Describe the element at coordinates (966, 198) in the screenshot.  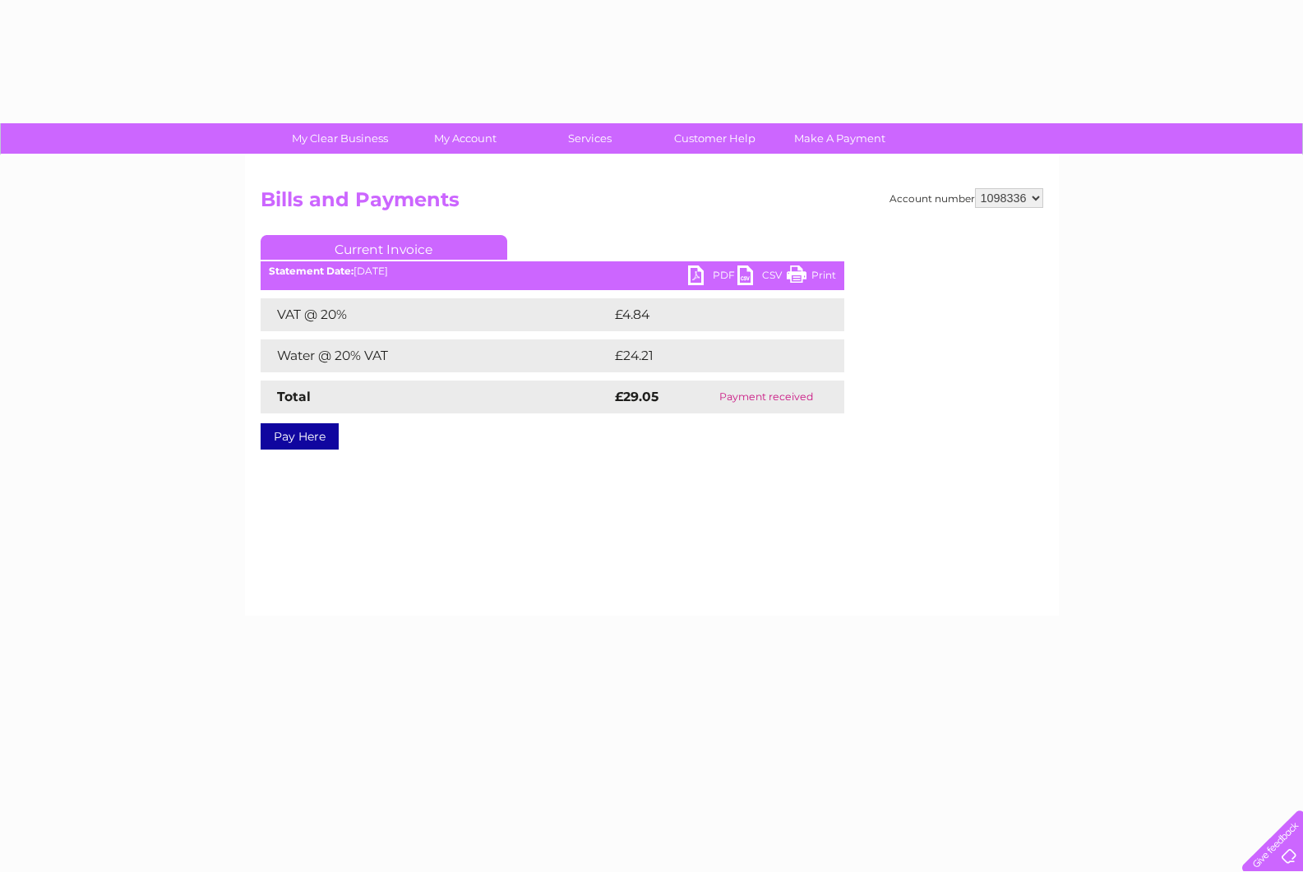
I see `div: Account number` at that location.